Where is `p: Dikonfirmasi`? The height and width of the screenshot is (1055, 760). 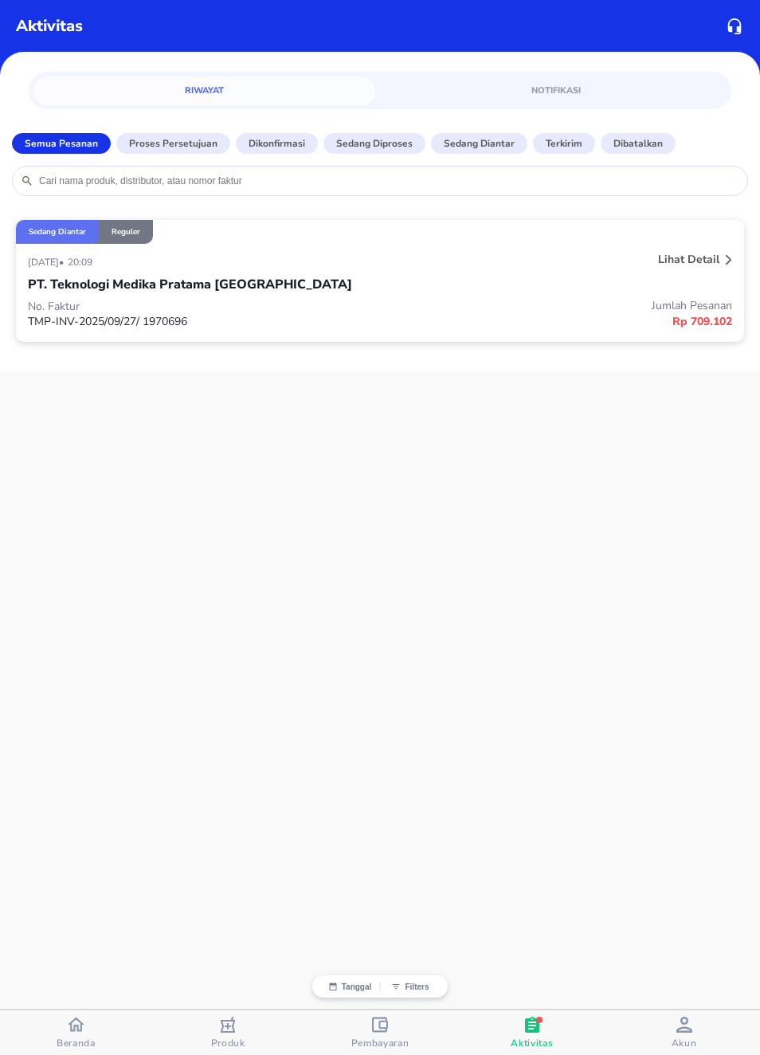
p: Dikonfirmasi is located at coordinates (276, 143).